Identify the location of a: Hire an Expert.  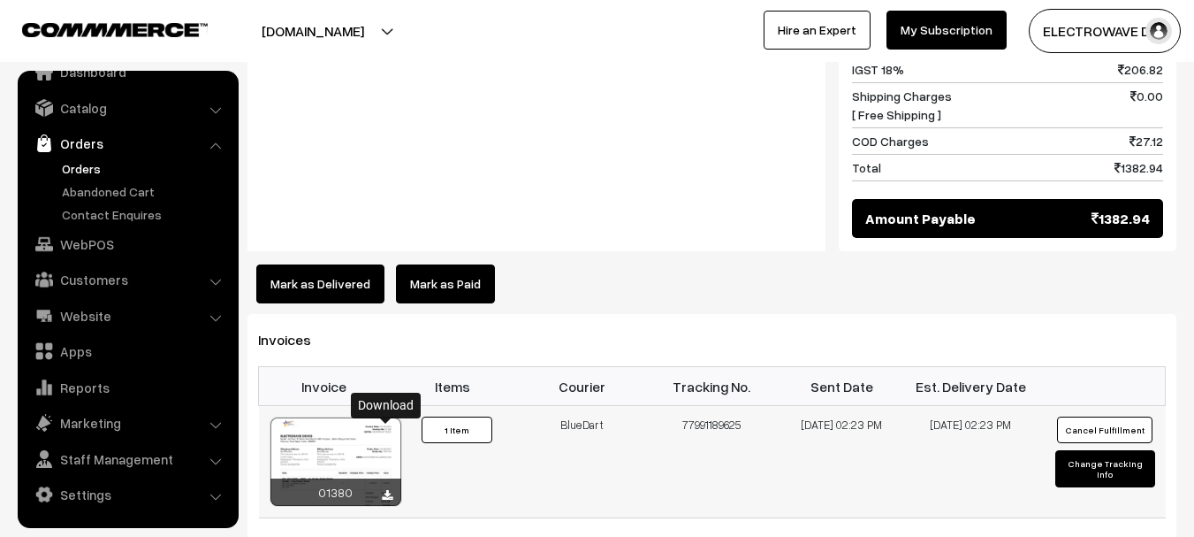
(817, 30).